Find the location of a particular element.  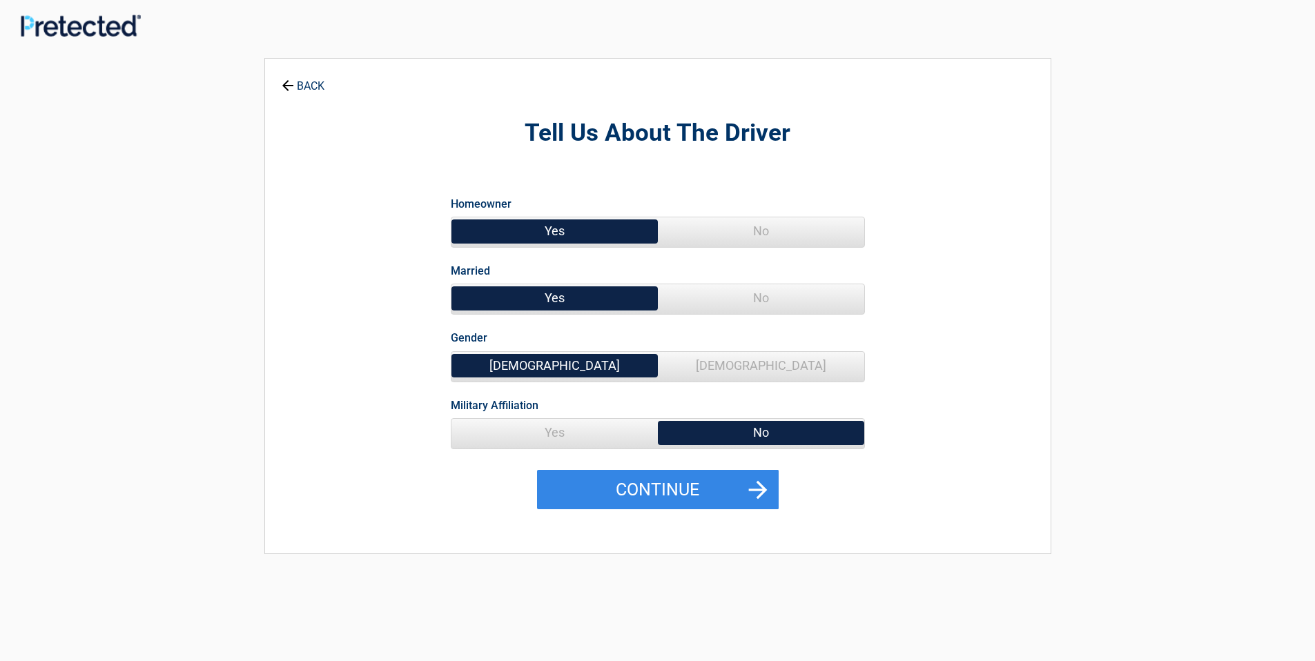

h2: Tell Us About The Driver is located at coordinates (658, 133).